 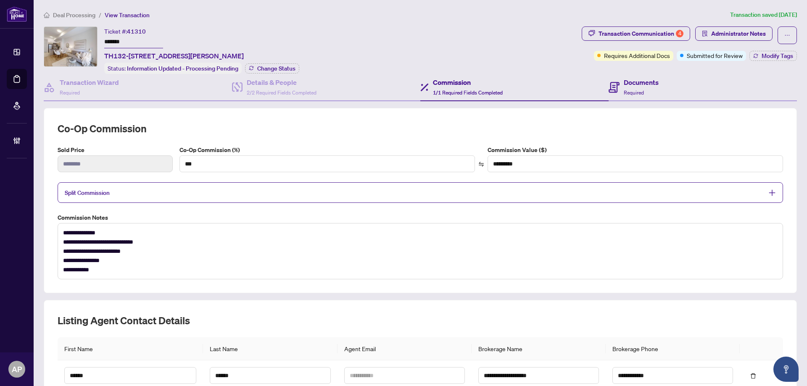 I want to click on span: Change Status, so click(x=276, y=69).